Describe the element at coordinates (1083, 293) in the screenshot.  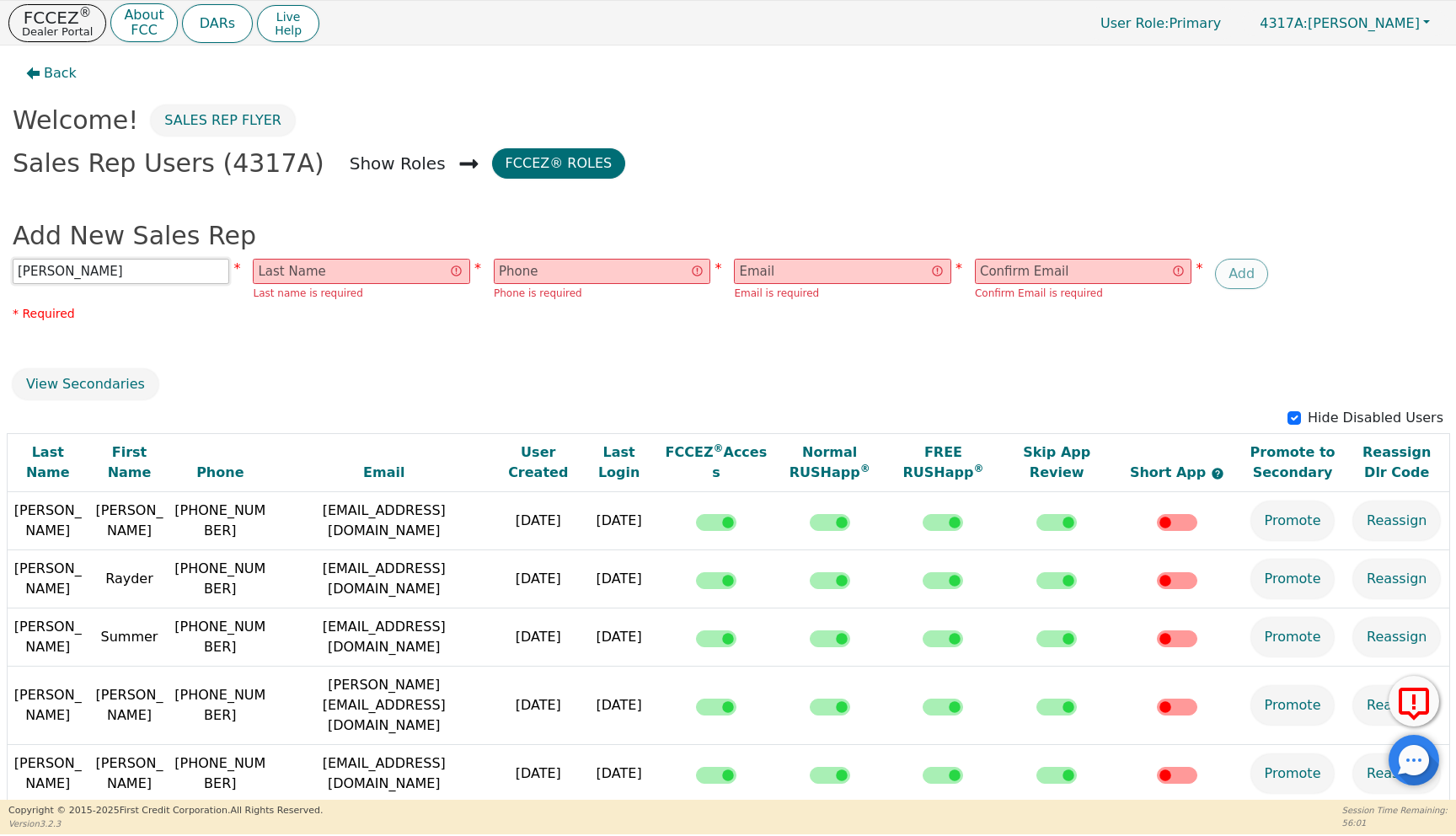
I see `div: Confirm Email is required` at that location.